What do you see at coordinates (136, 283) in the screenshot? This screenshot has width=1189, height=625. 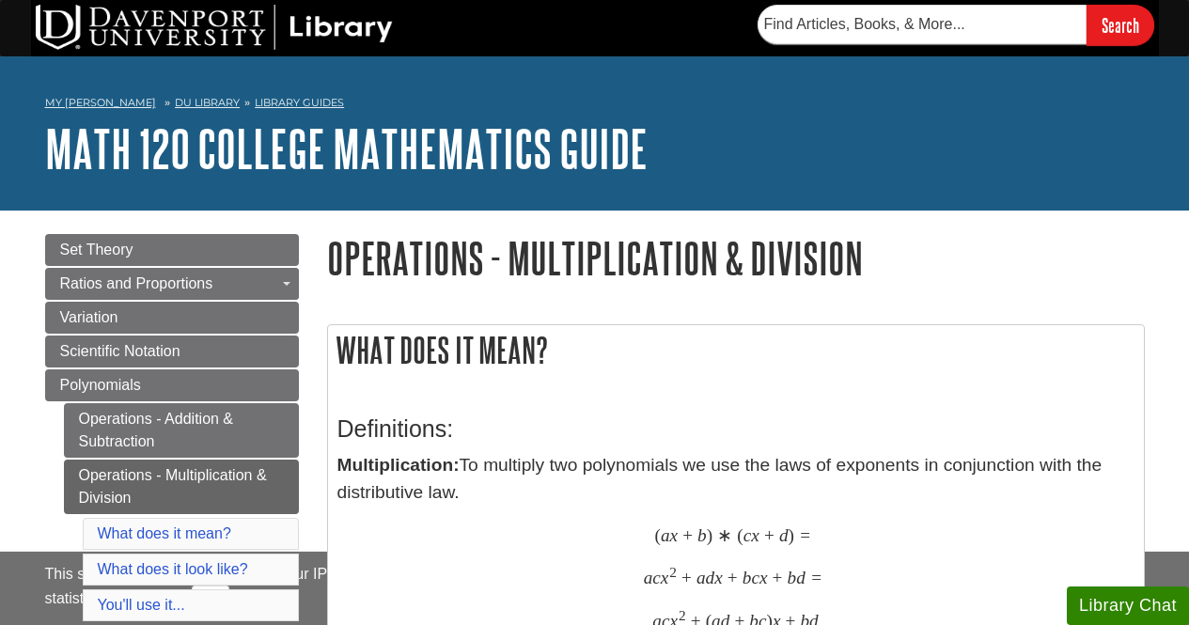 I see `span: Ratios and Proportions` at bounding box center [136, 283].